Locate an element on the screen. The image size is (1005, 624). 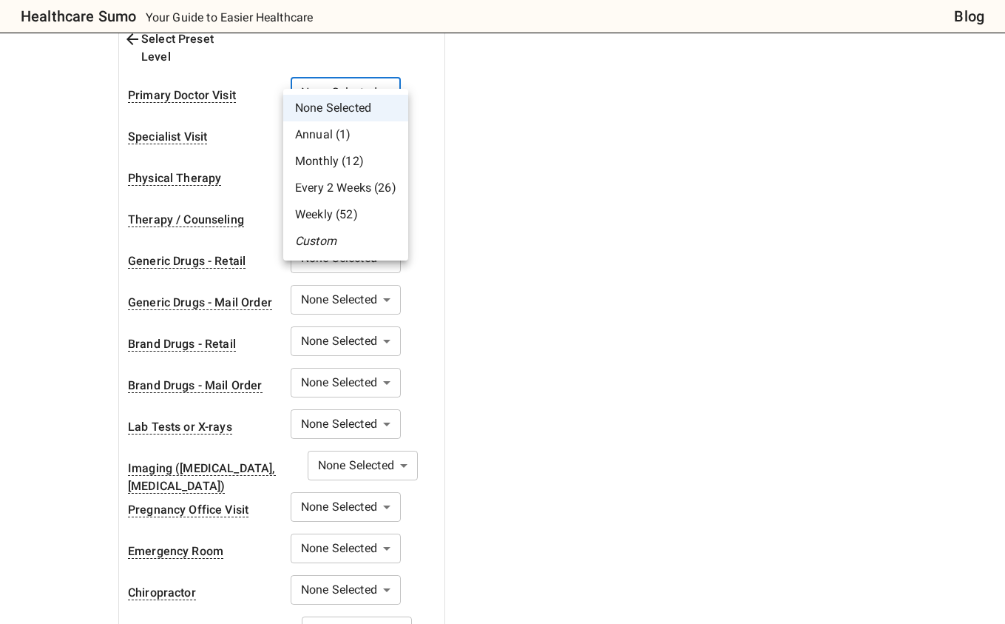
li: Monthly (12) is located at coordinates (345, 161).